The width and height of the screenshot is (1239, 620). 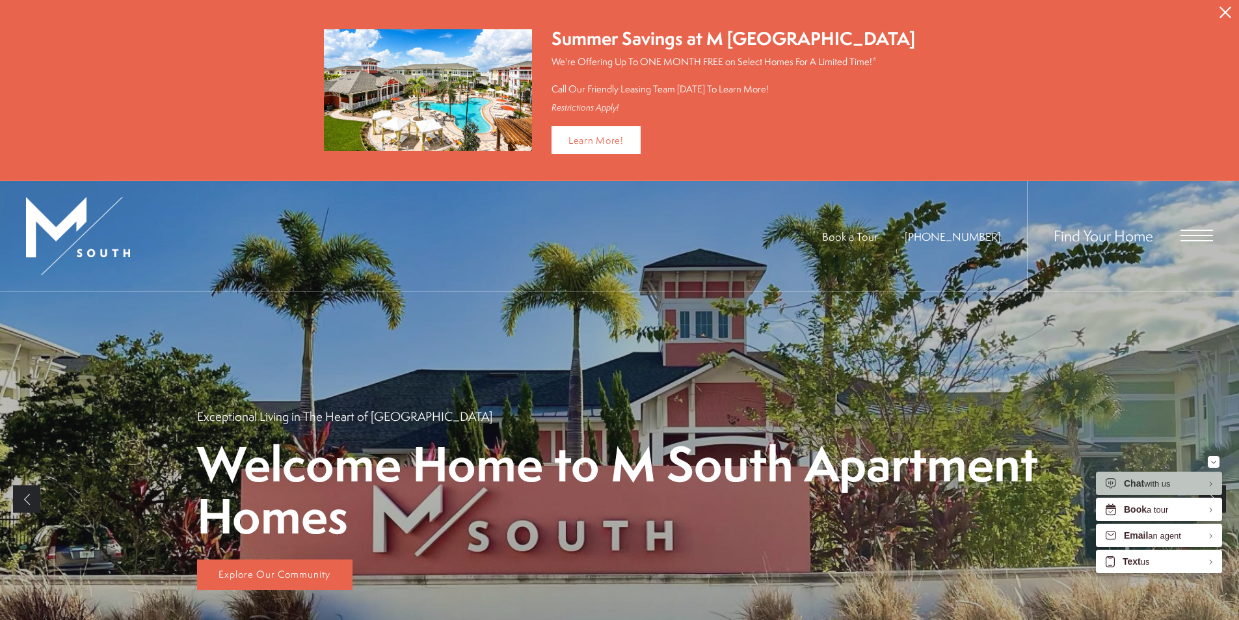 What do you see at coordinates (428, 90) in the screenshot?
I see `img: Summer Savings at M South Apartments` at bounding box center [428, 90].